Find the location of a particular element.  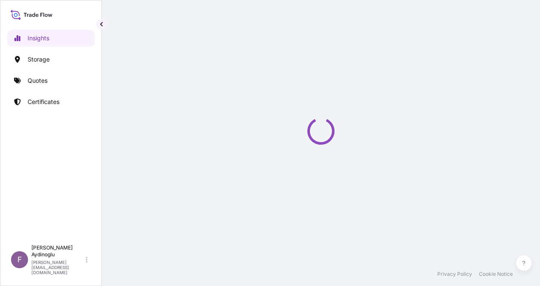

span: F is located at coordinates (20, 260).